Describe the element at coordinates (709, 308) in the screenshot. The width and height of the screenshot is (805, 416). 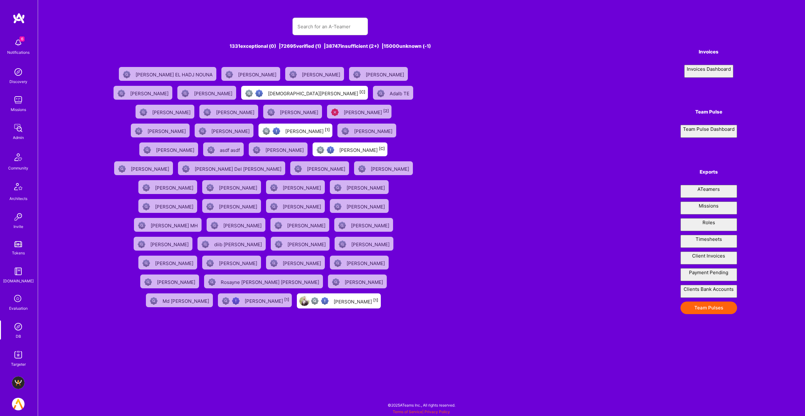
I see `button: Team Pulses` at that location.